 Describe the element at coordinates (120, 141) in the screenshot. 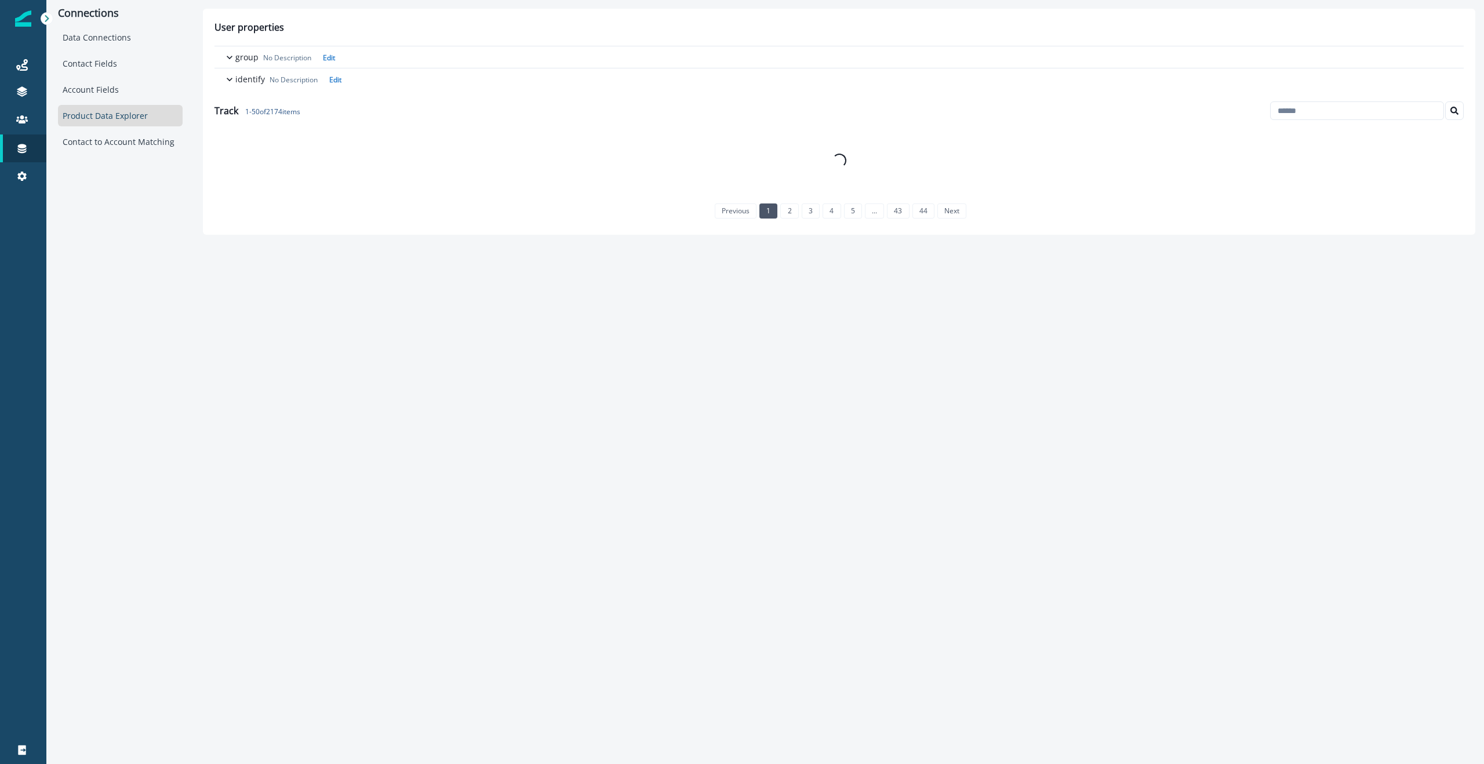

I see `div: Contact to Account Matching` at that location.